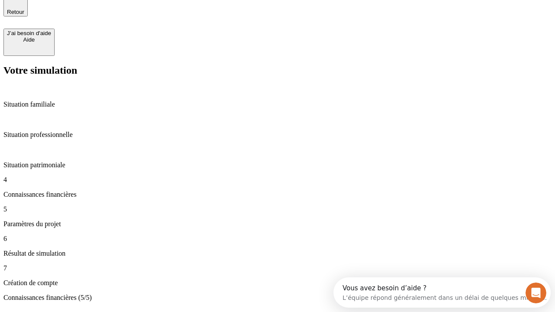 This screenshot has width=555, height=312. What do you see at coordinates (278, 105) in the screenshot?
I see `p: Situation familiale` at bounding box center [278, 105].